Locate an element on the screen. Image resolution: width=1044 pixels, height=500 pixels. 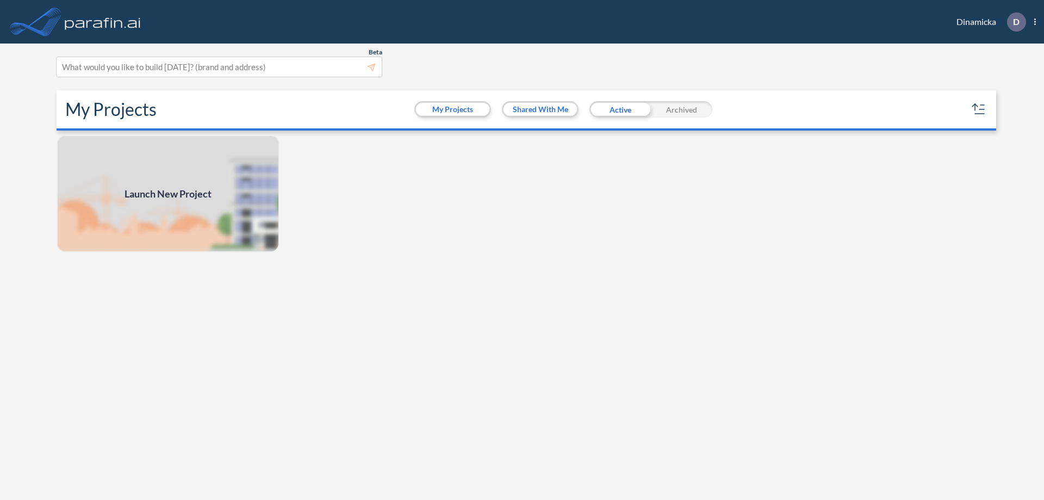
span: Launch New Project is located at coordinates (168, 194).